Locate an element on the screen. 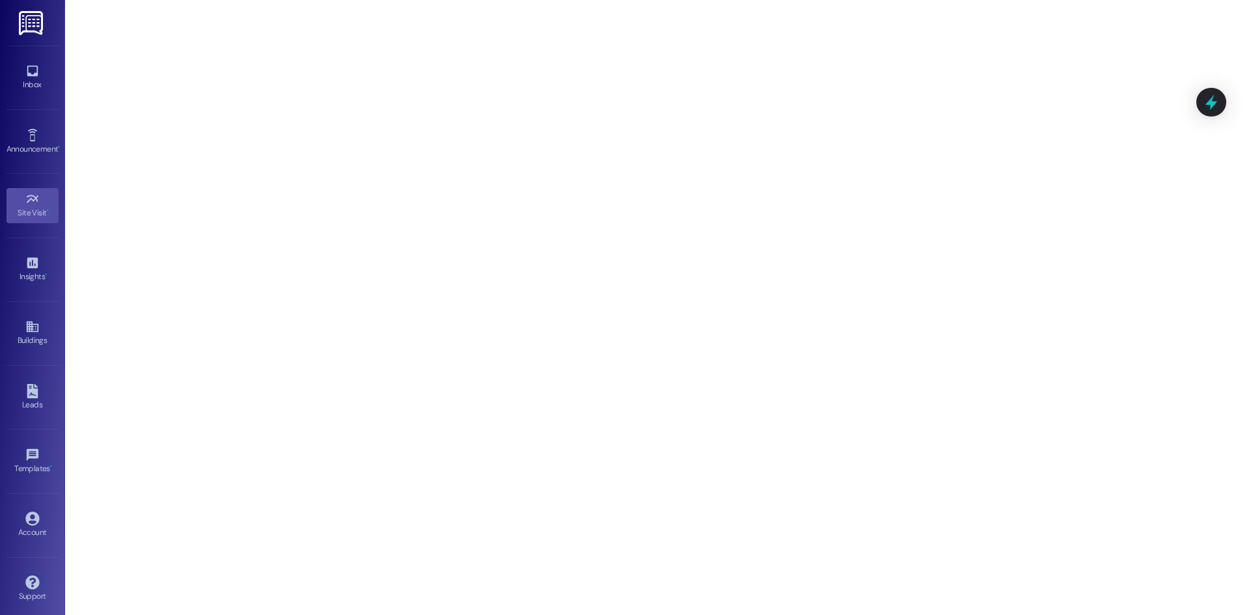 Image resolution: width=1249 pixels, height=615 pixels. a: Support is located at coordinates (33, 589).